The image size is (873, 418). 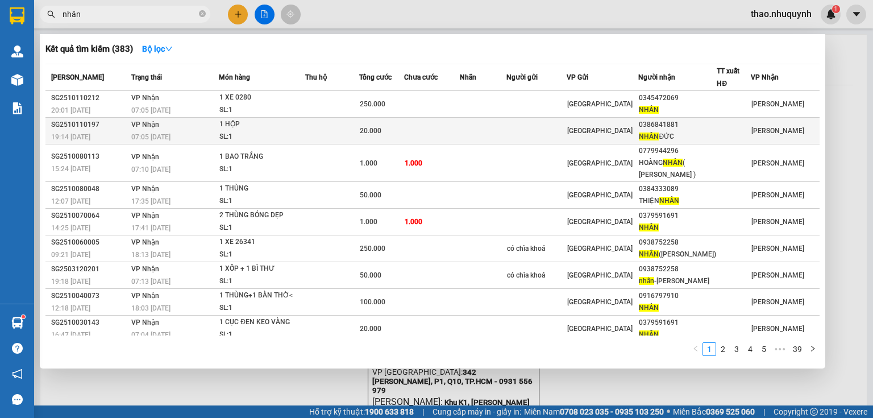 I want to click on span: 50.000, so click(x=371, y=195).